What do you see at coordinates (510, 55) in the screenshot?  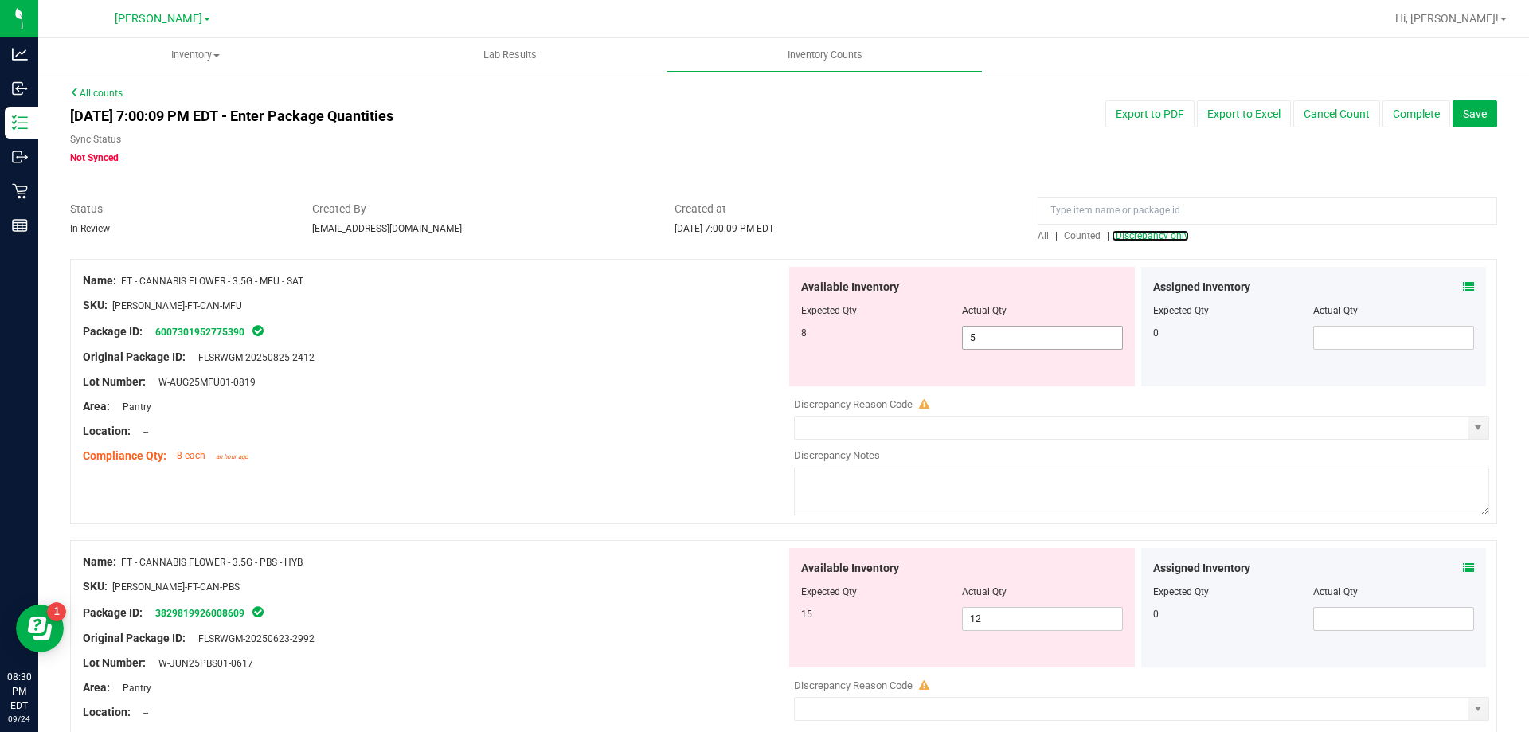 I see `span: Lab Results` at bounding box center [510, 55].